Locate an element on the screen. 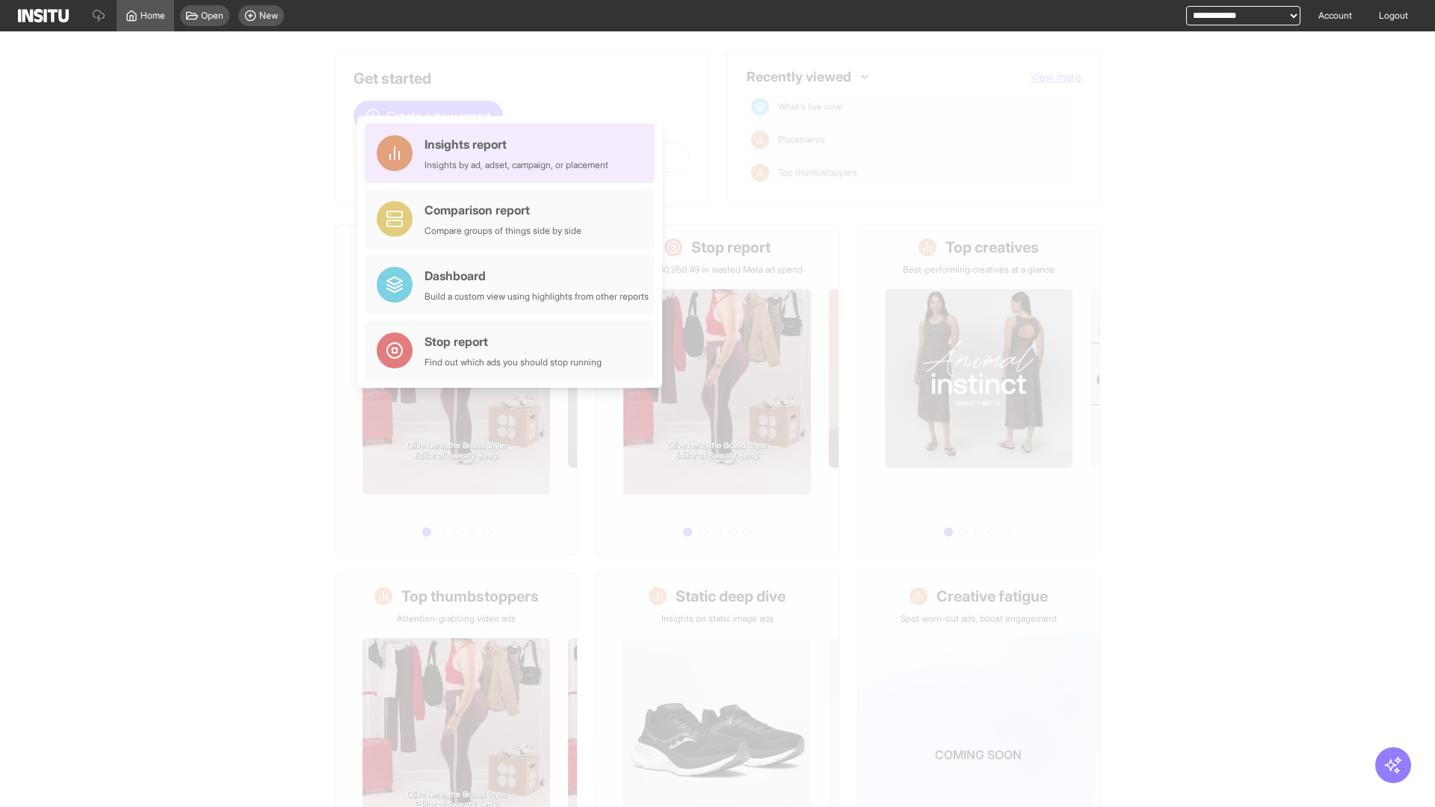  span: New is located at coordinates (268, 16).